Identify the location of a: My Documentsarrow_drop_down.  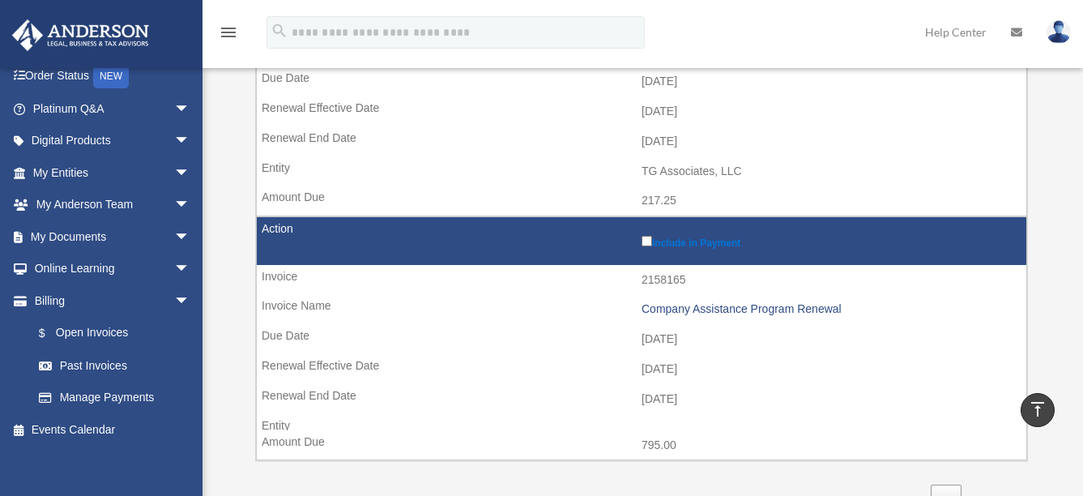
(113, 236).